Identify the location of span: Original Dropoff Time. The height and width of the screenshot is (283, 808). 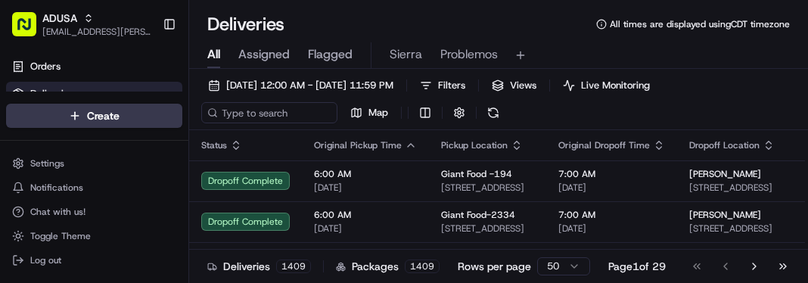
(604, 145).